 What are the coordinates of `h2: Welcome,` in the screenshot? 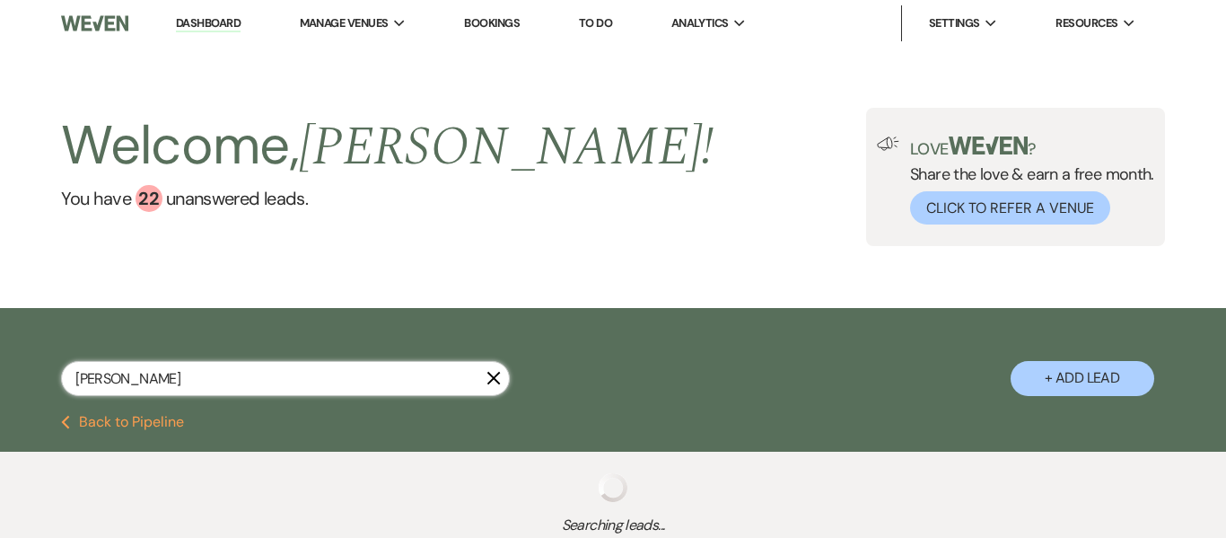 It's located at (387, 146).